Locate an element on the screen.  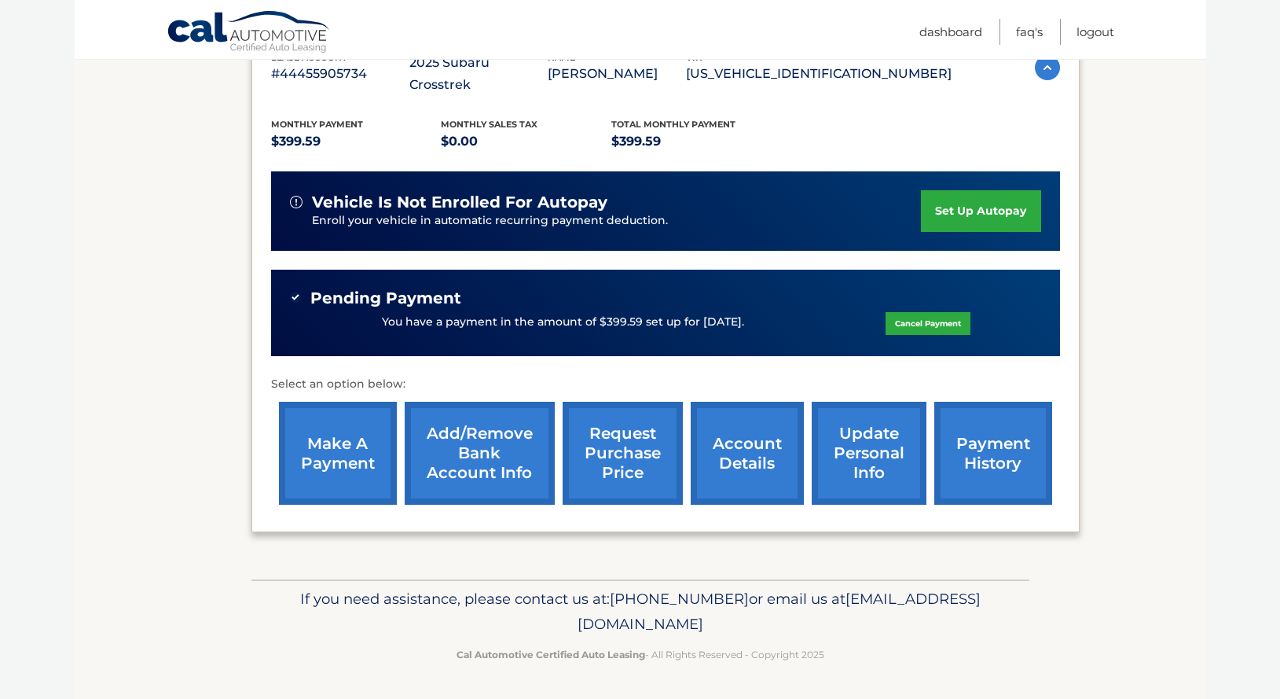
a: Cancel Payment is located at coordinates (928, 323).